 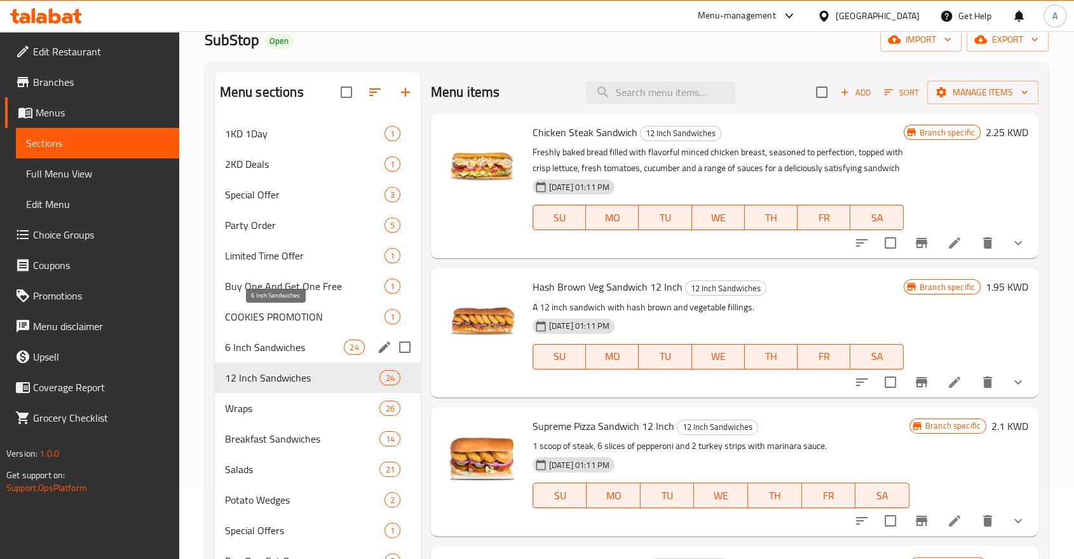 I want to click on span: Get support on:, so click(x=36, y=475).